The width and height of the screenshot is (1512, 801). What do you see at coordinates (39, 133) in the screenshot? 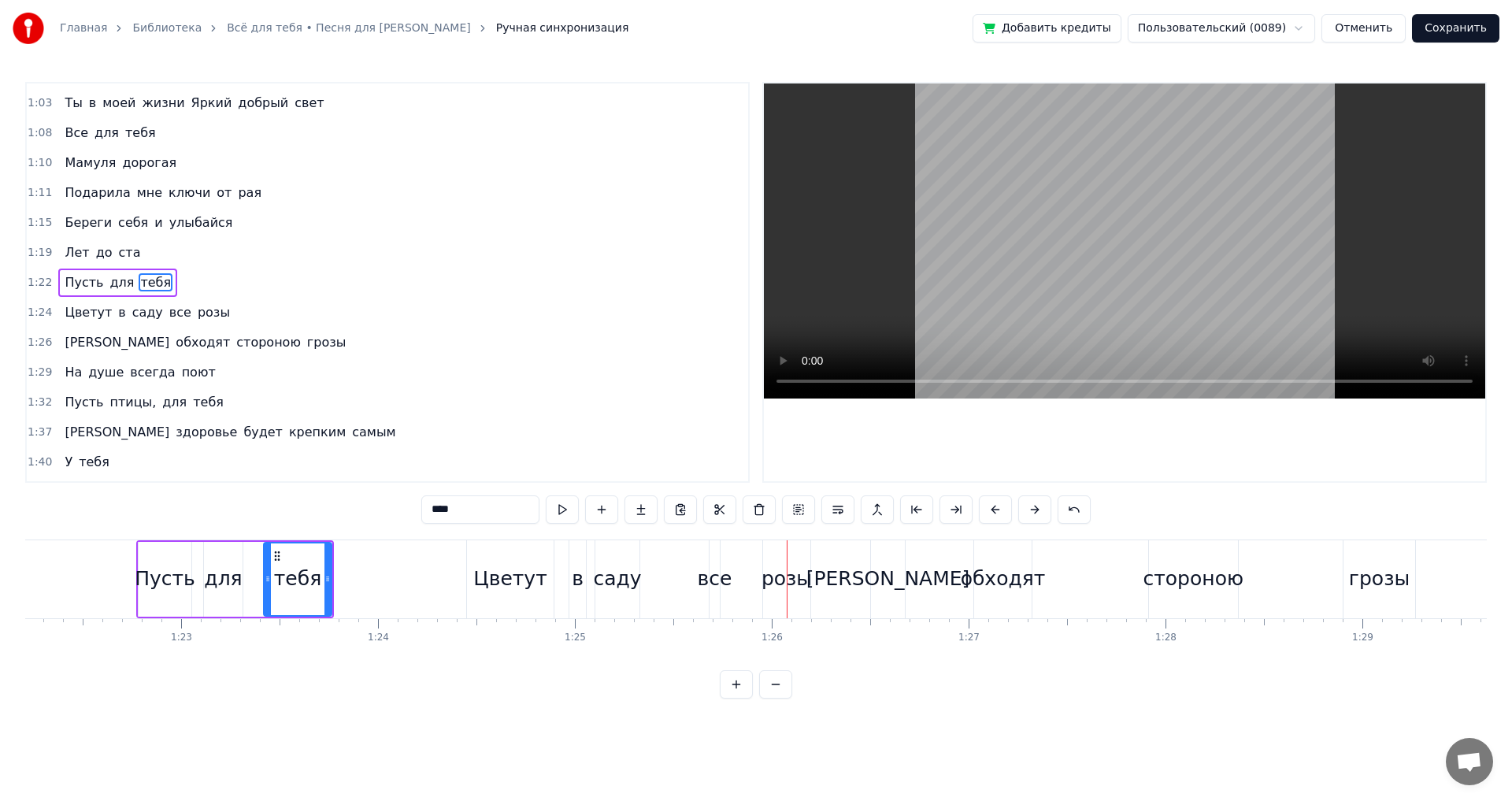
I see `span: 1:08` at bounding box center [39, 133].